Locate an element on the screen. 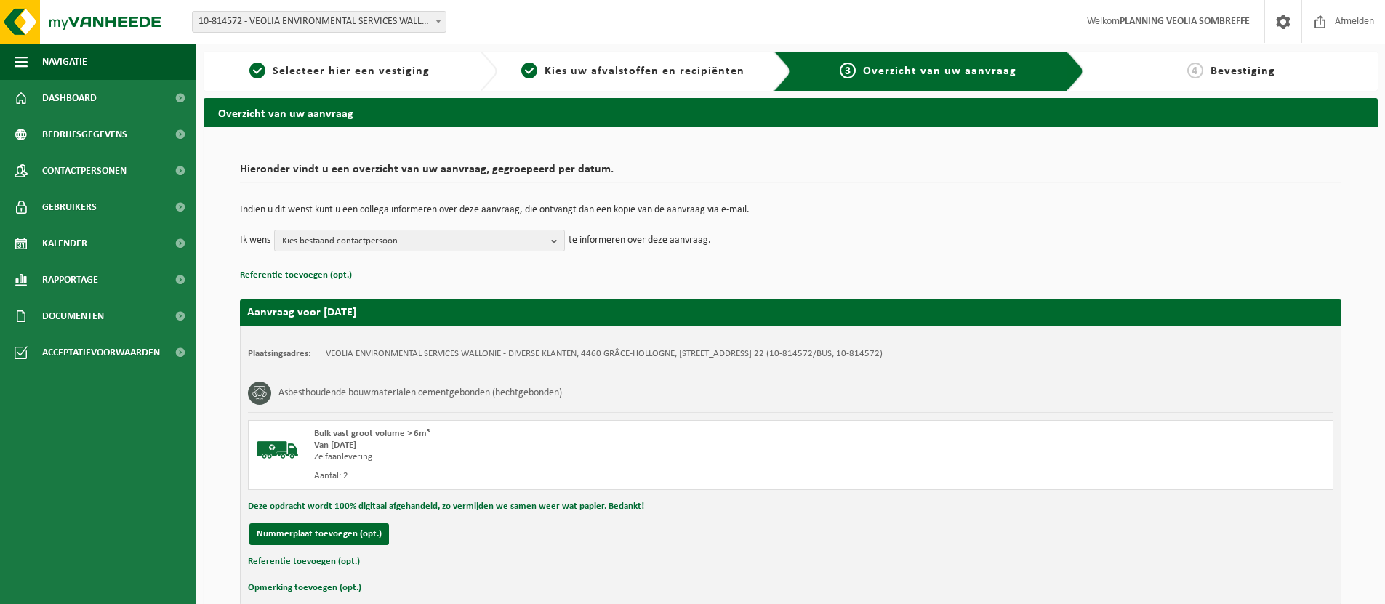  span: Acceptatievoorwaarden is located at coordinates (101, 353).